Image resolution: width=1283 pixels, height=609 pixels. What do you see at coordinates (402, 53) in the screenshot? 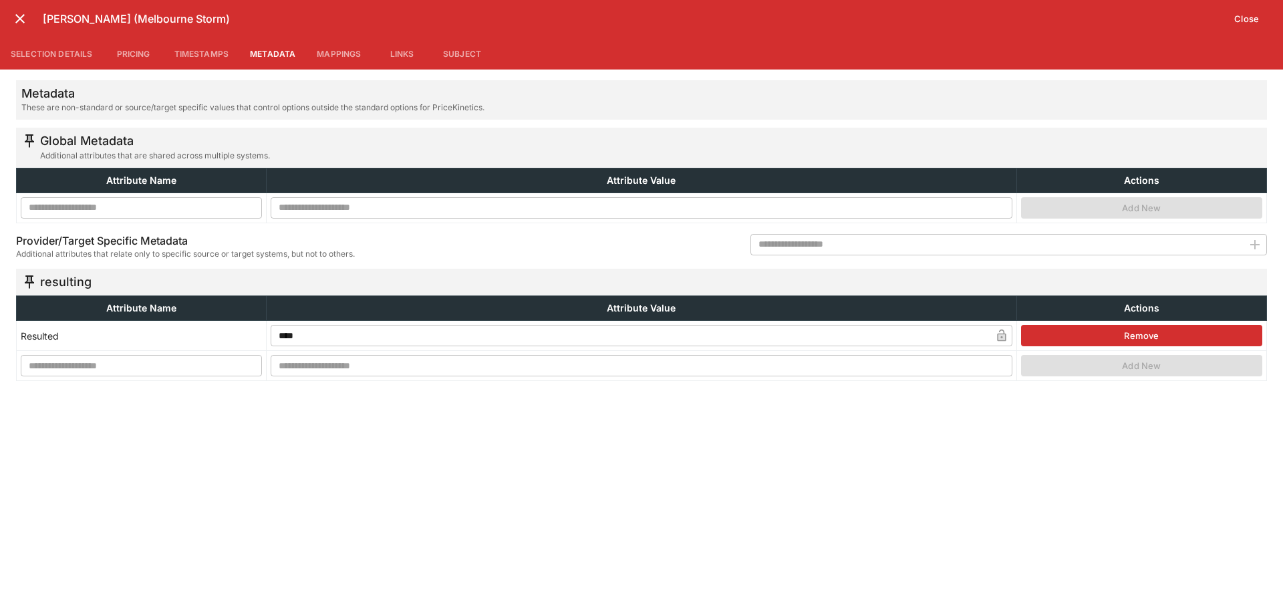
I see `button: Links` at bounding box center [402, 53].